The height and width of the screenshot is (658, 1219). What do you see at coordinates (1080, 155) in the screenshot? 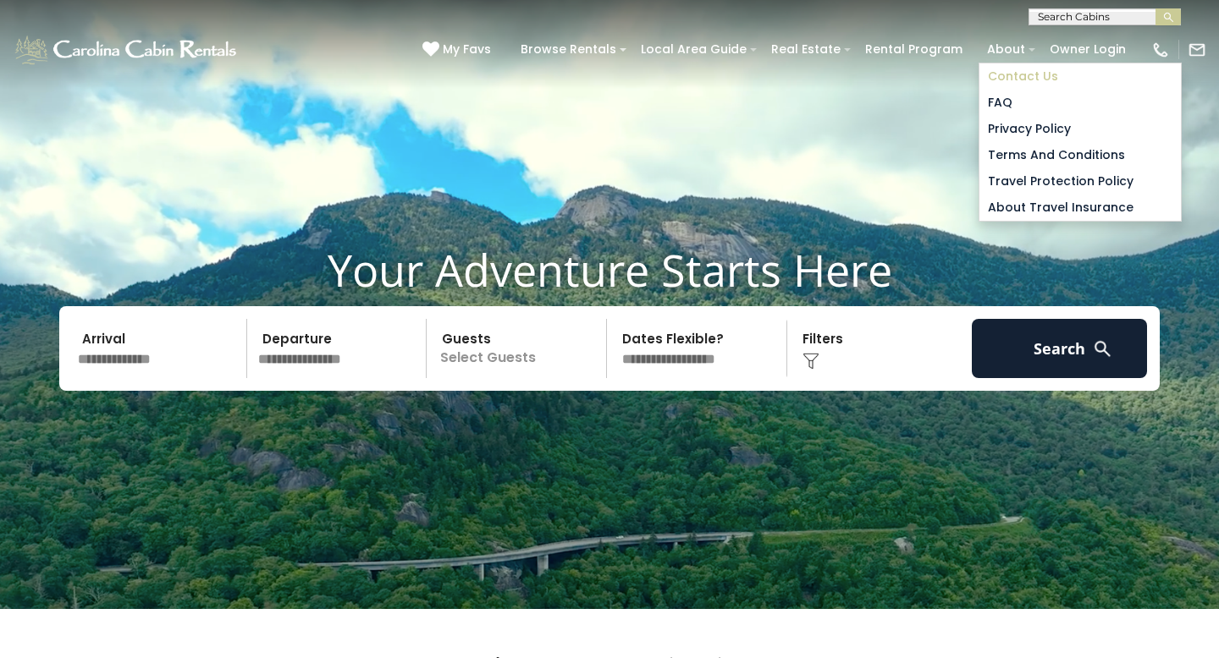
I see `a: Terms and Conditions` at bounding box center [1080, 155].